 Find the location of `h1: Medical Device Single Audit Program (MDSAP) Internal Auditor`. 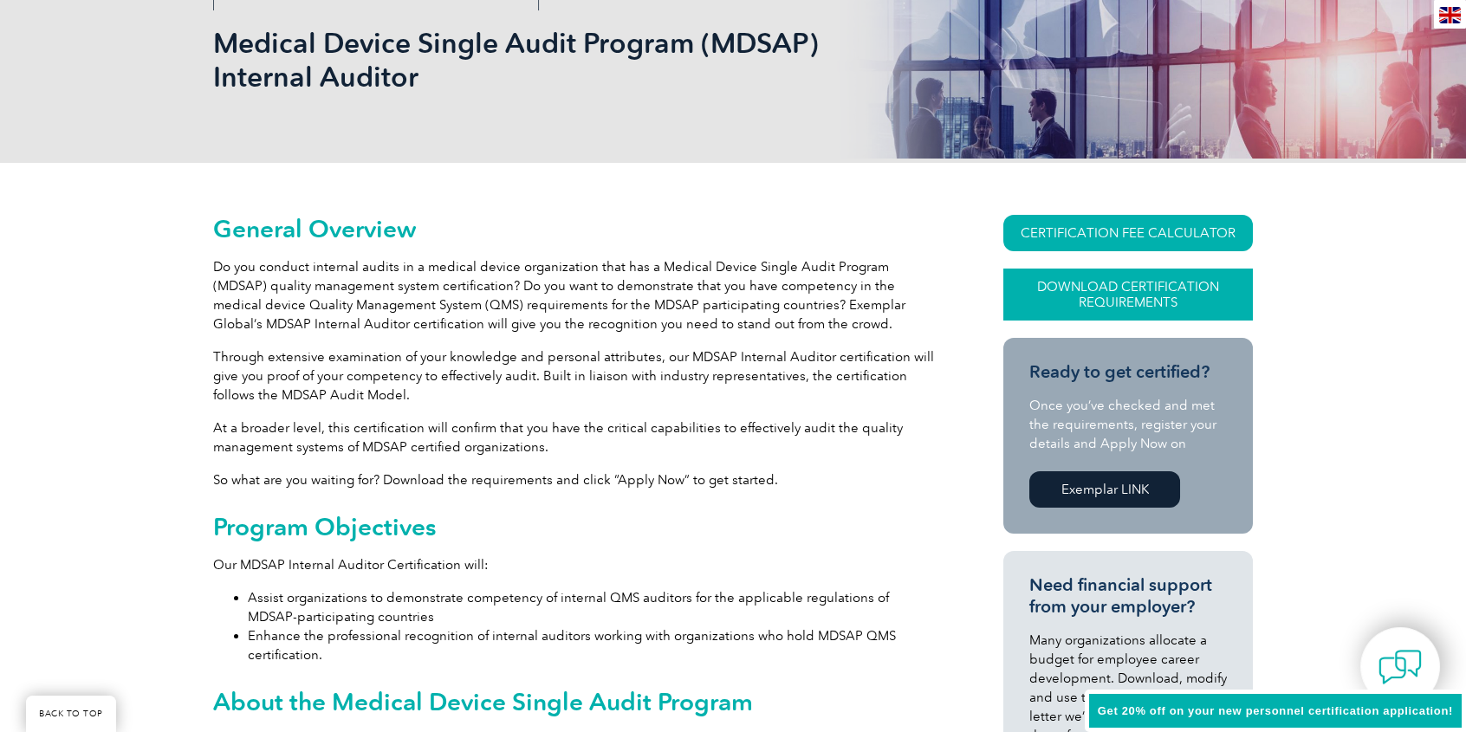

h1: Medical Device Single Audit Program (MDSAP) Internal Auditor is located at coordinates (546, 60).